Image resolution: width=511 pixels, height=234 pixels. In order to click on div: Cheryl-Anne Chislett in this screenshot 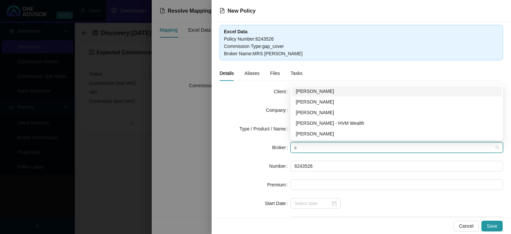, I will do `click(397, 91)`.